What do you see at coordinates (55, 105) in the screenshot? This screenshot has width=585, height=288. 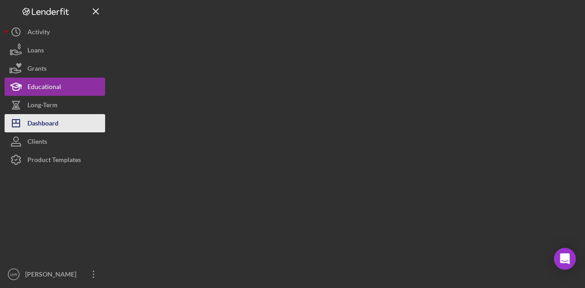 I see `a: Long-Term` at bounding box center [55, 105].